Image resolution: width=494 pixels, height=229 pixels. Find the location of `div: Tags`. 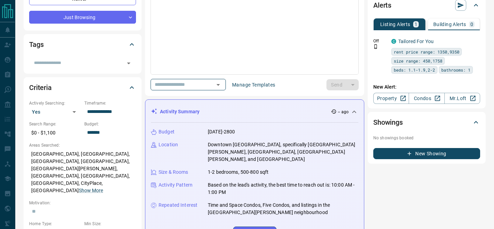

div: Tags is located at coordinates (83, 44).